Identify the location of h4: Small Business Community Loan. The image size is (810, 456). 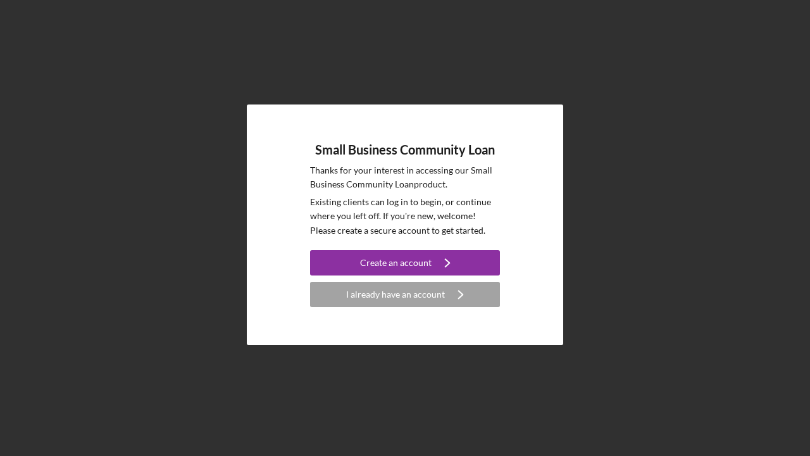
(405, 149).